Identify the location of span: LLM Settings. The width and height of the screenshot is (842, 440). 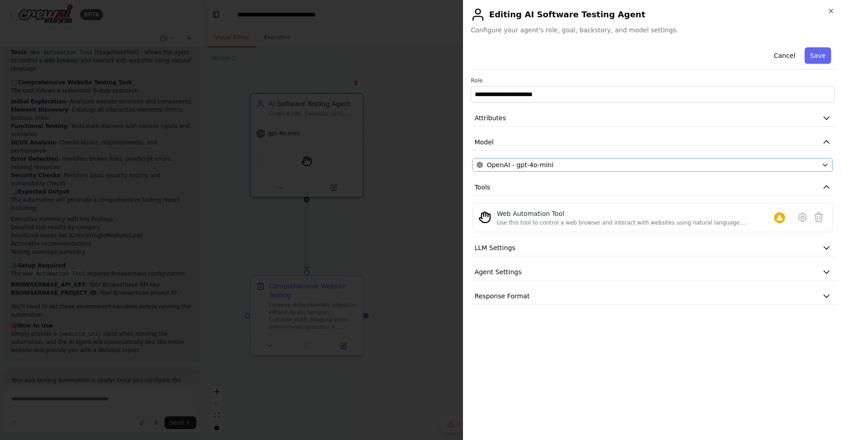
(495, 248).